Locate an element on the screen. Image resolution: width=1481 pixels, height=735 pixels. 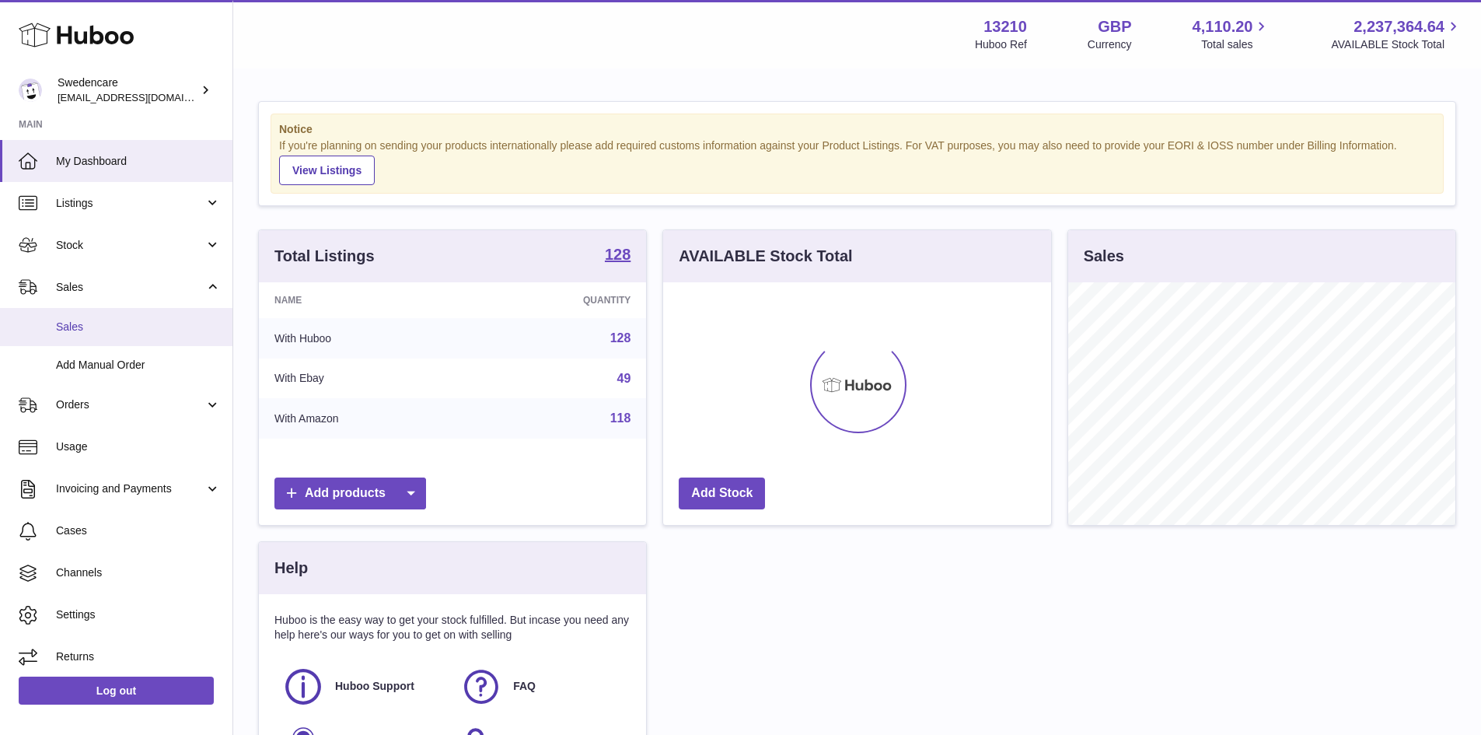
span: Cases is located at coordinates (138, 530).